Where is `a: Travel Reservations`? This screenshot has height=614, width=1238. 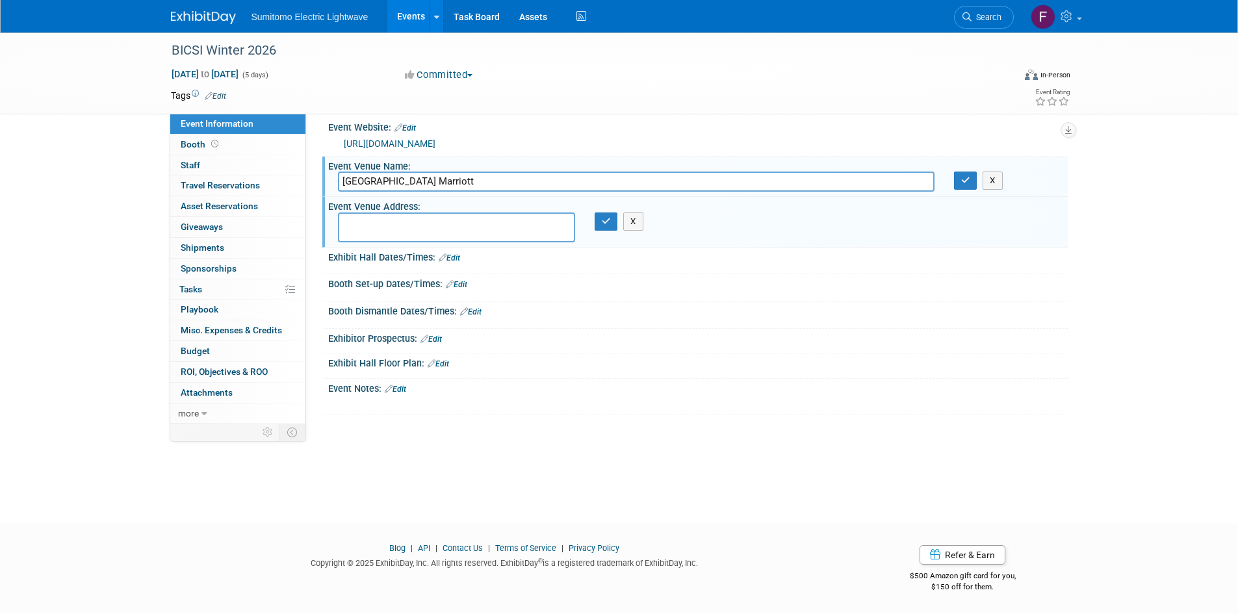
a: Travel Reservations is located at coordinates (238, 185).